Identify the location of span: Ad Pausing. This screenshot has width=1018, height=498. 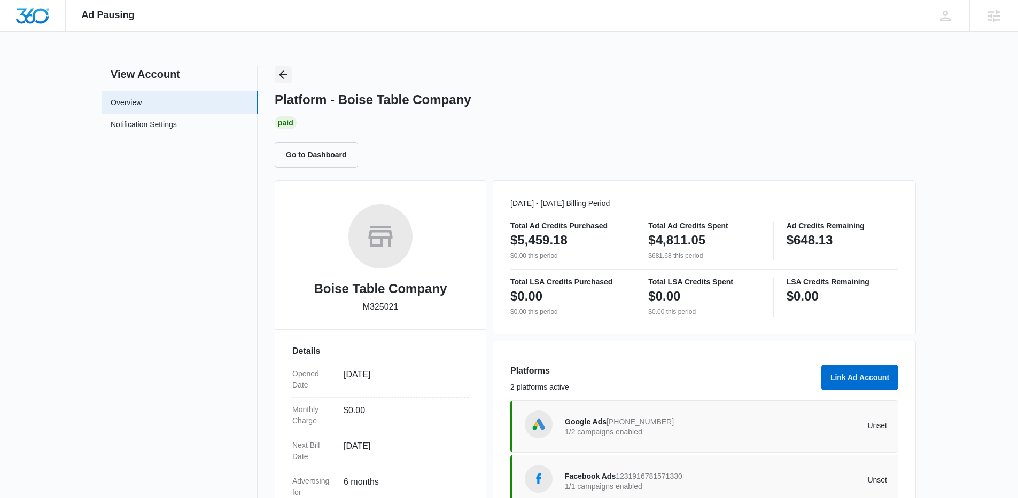
(108, 15).